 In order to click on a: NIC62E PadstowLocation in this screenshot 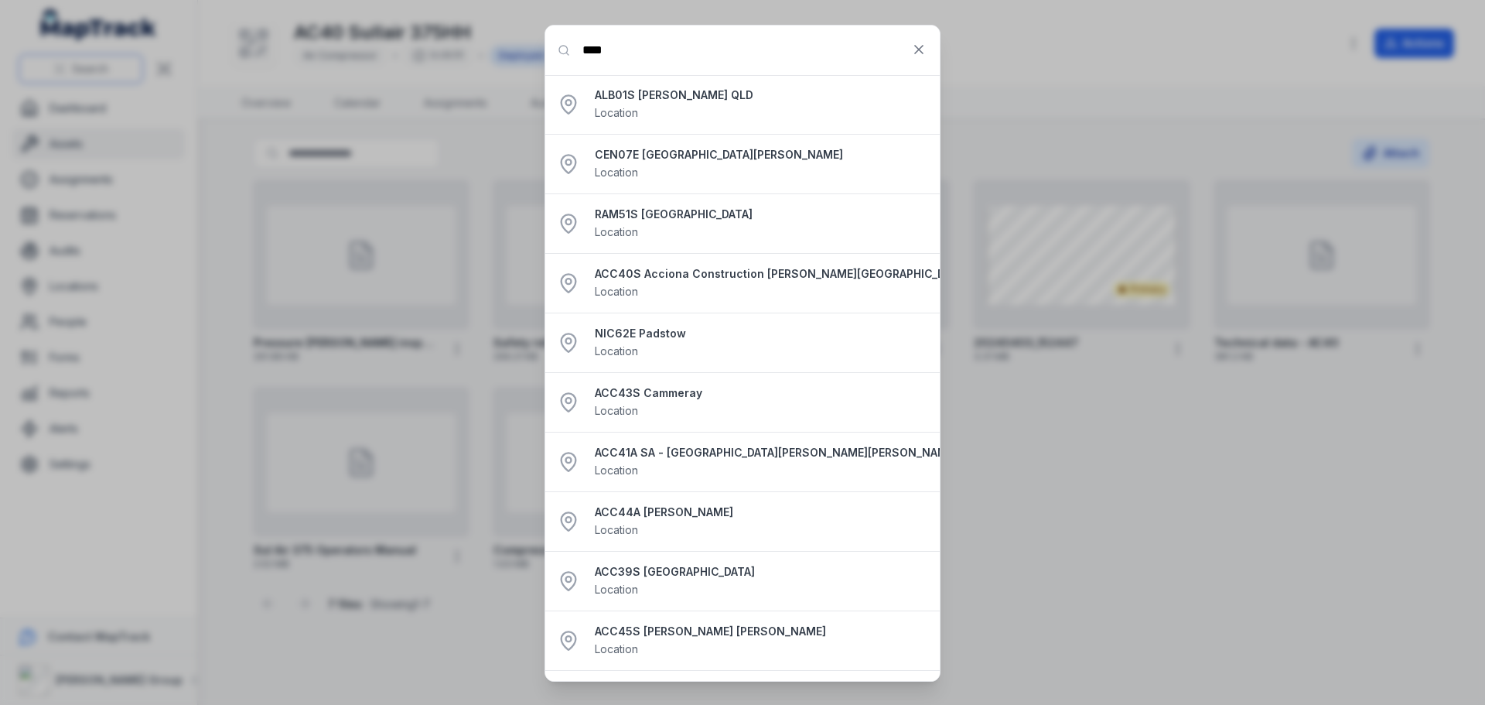, I will do `click(761, 343)`.